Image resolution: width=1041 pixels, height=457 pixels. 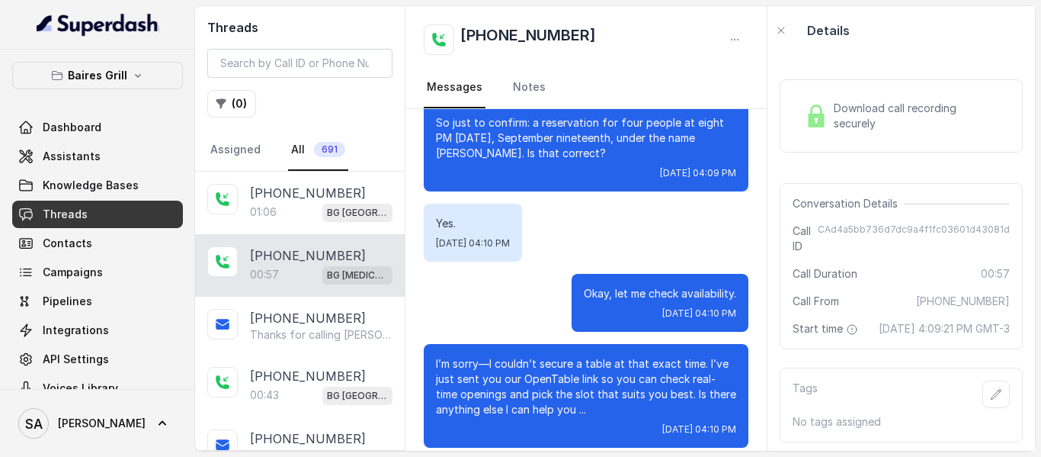 I want to click on a: Assigned, so click(x=236, y=150).